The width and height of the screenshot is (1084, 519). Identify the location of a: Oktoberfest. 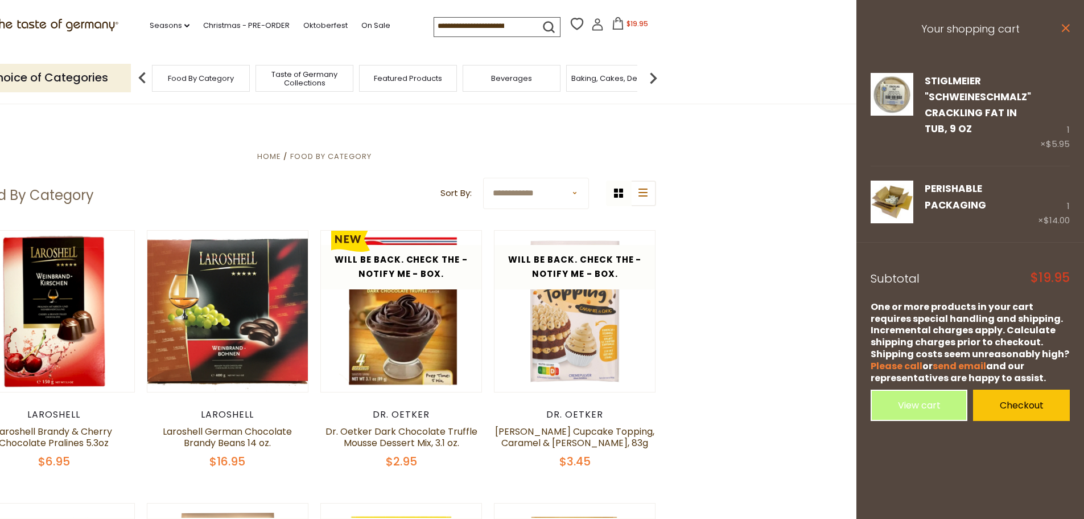
(326, 26).